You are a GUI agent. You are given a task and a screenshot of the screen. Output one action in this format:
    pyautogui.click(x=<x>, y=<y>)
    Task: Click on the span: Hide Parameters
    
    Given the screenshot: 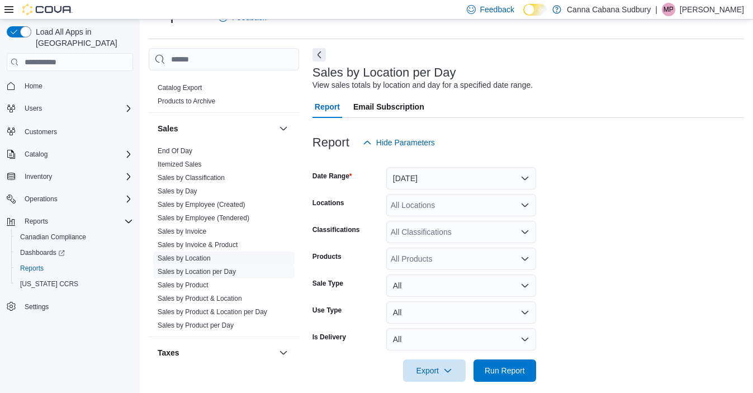 What is the action you would take?
    pyautogui.click(x=405, y=143)
    